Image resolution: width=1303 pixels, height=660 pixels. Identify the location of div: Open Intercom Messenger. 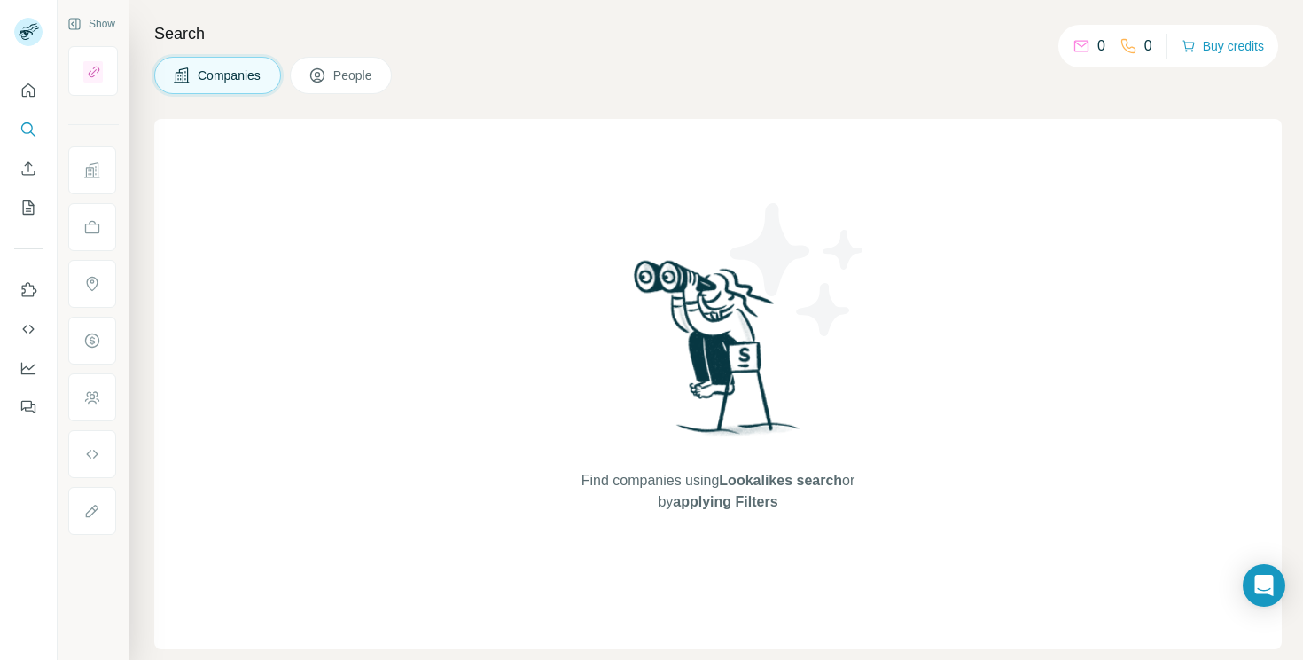
(1264, 585).